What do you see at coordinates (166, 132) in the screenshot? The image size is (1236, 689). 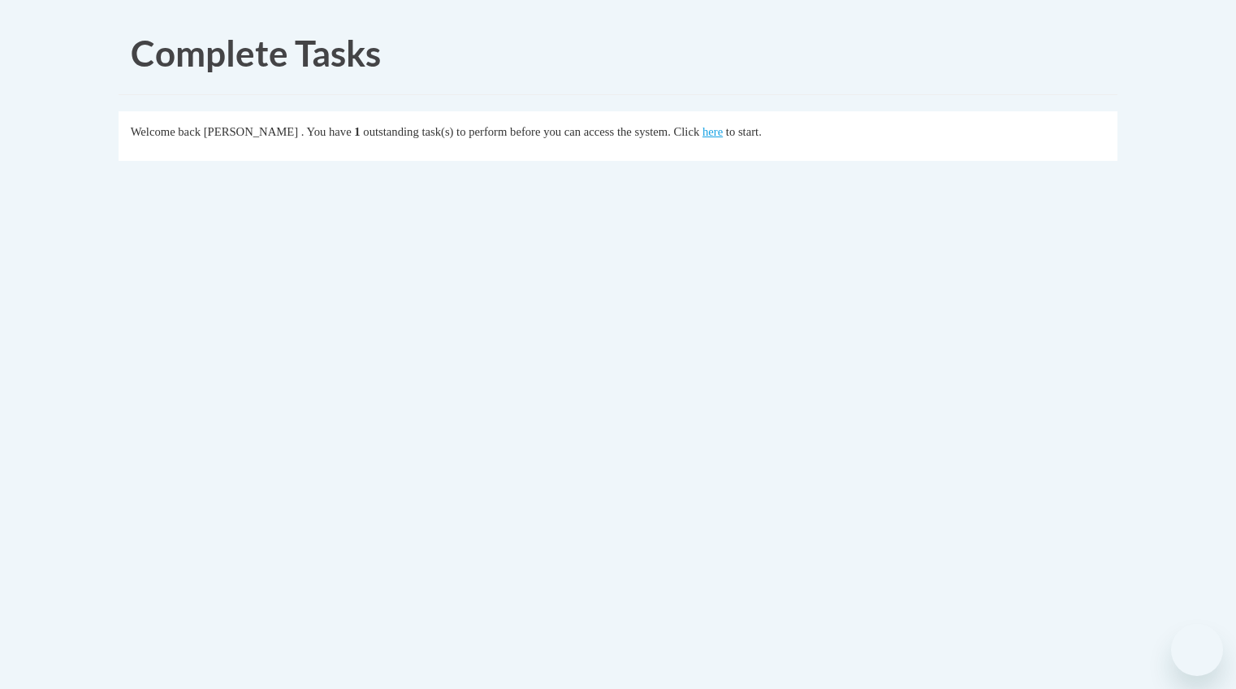 I see `span: Welcome back` at bounding box center [166, 132].